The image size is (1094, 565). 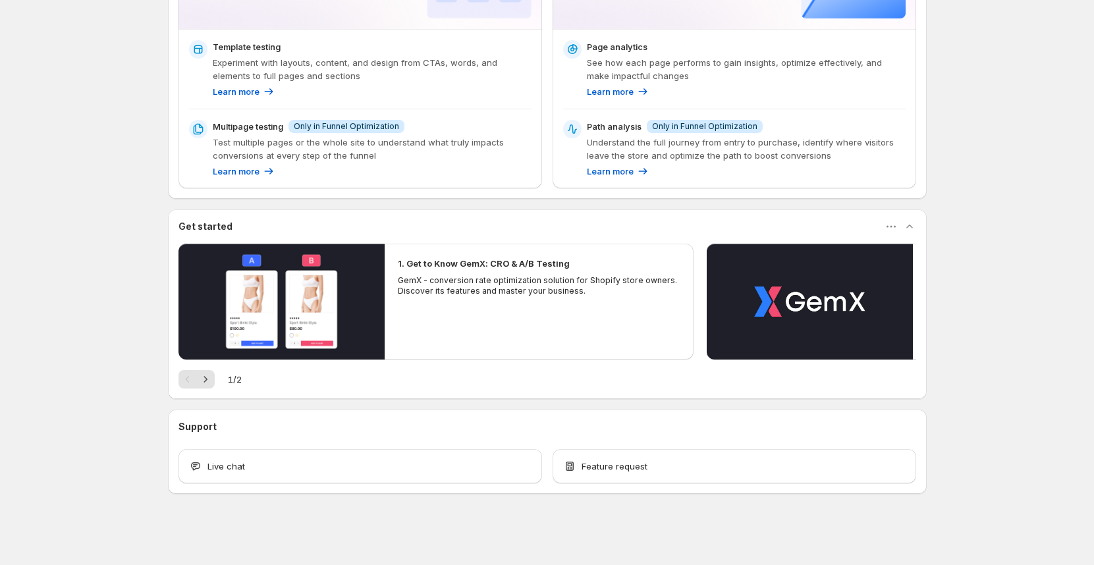 I want to click on p: Experiment with layouts, content, and design from CTAs, words, and elements to full pages and sec..., so click(x=372, y=69).